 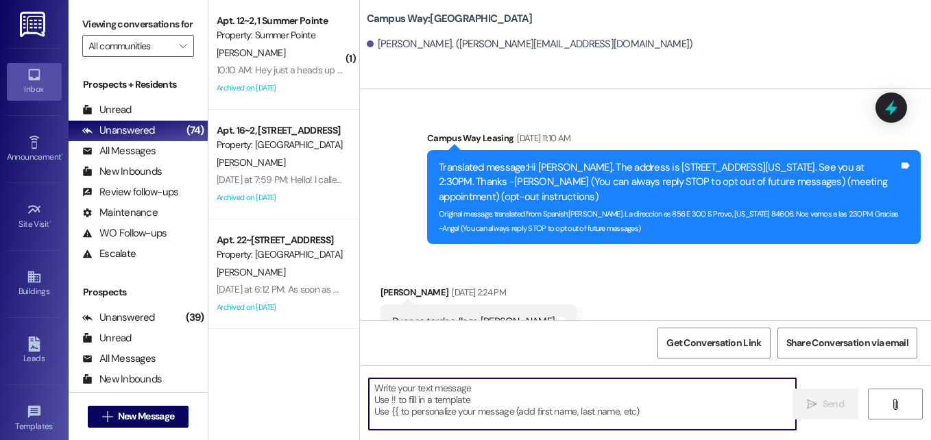 What do you see at coordinates (195, 318) in the screenshot?
I see `div: (39)` at bounding box center [195, 318].